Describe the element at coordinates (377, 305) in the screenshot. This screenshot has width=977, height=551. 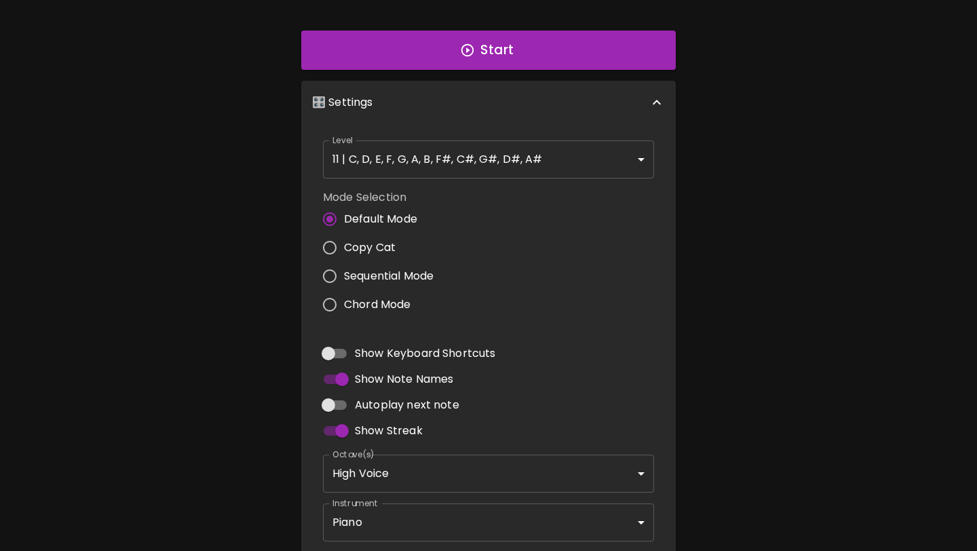
I see `span: Chord Mode` at that location.